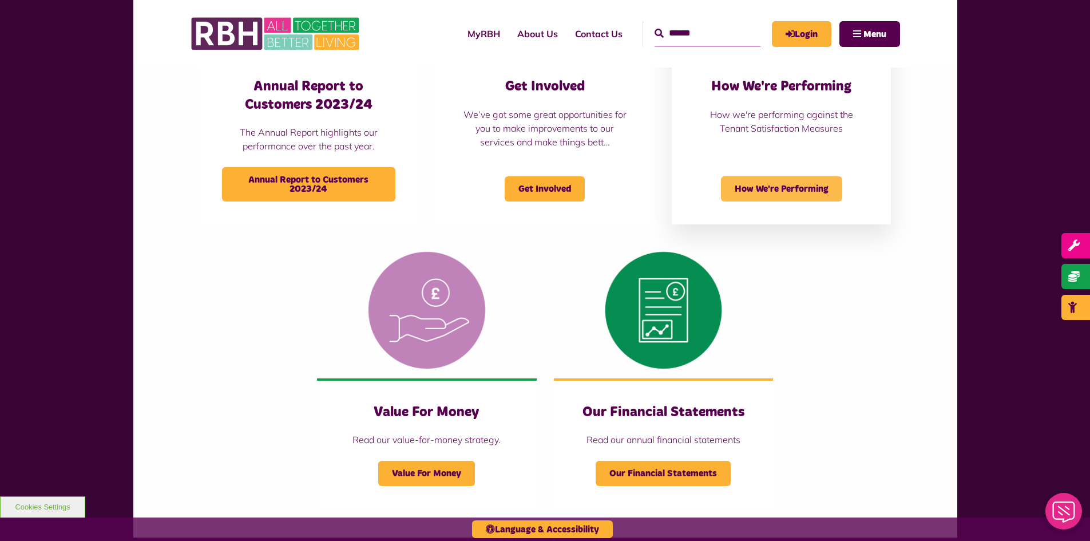 The width and height of the screenshot is (1090, 541). I want to click on a: Value For Money Read our value-for-money strategy. Value For Money, so click(426, 375).